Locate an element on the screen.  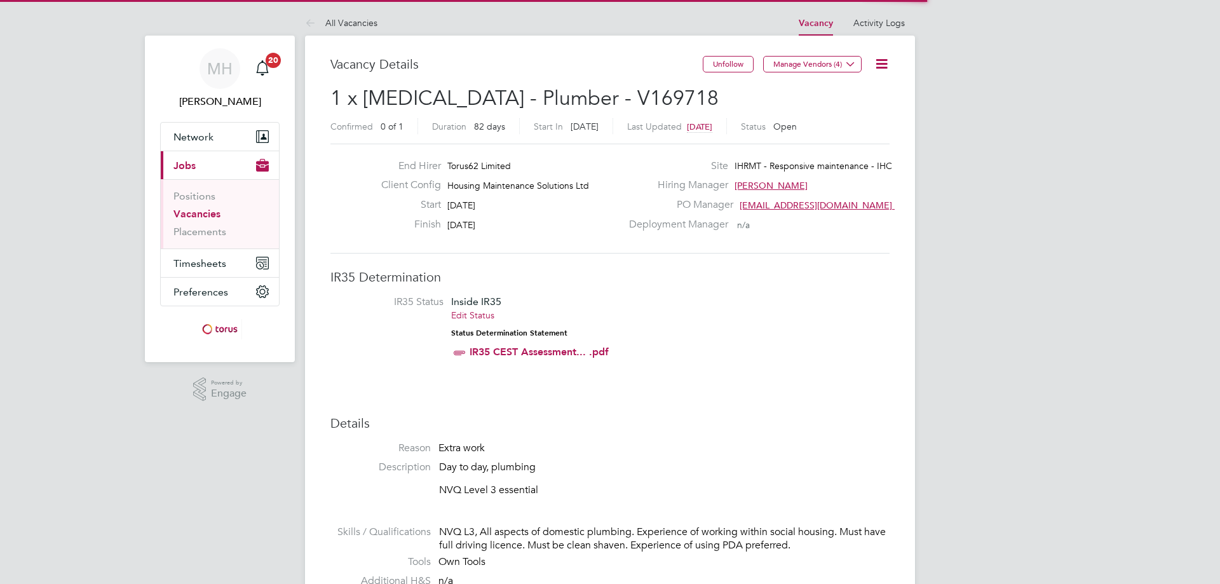
div: NVQ L3, All aspects of domestic plumbing. Experience of working within social housing. Must have ... is located at coordinates (664, 539).